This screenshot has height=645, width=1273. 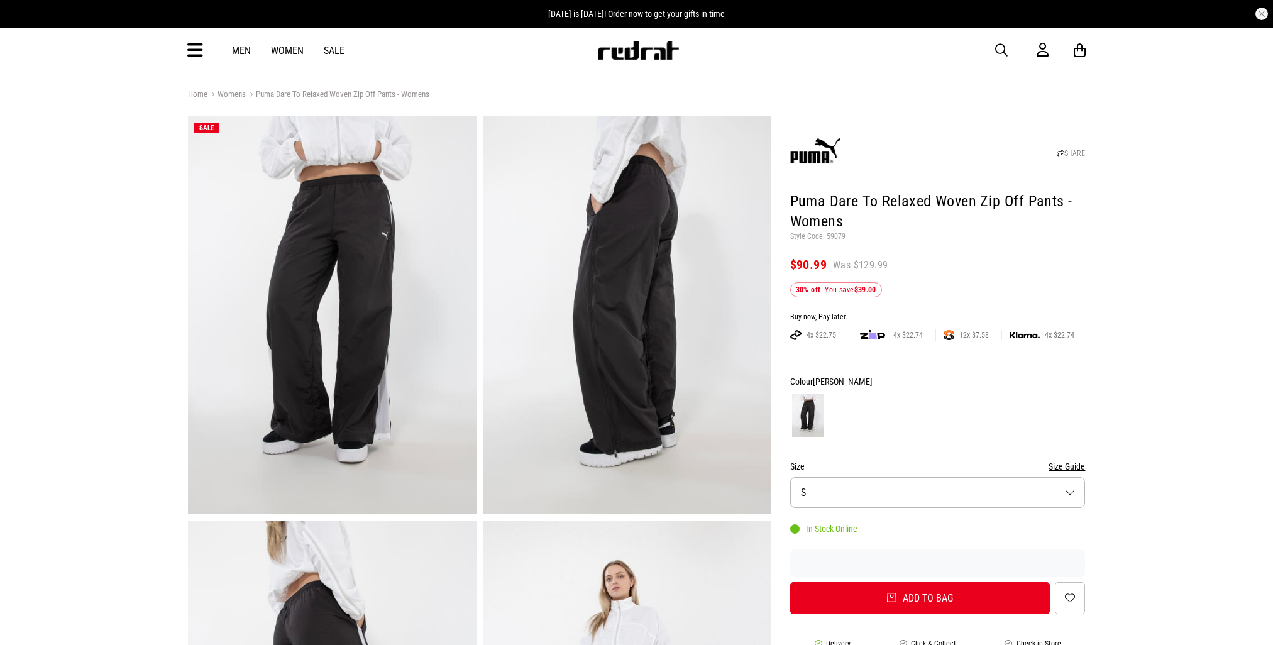 I want to click on a: Men, so click(x=241, y=50).